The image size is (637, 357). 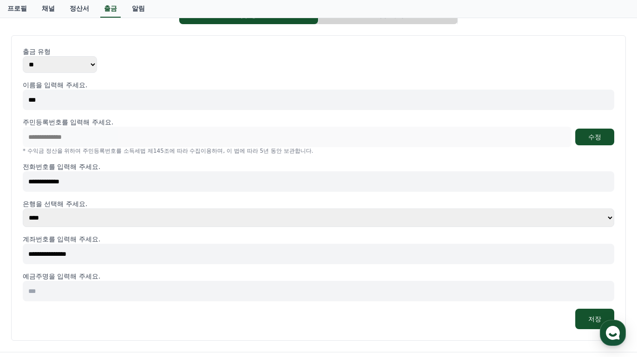 What do you see at coordinates (91, 292) in the screenshot?
I see `a: 대화` at bounding box center [91, 292].